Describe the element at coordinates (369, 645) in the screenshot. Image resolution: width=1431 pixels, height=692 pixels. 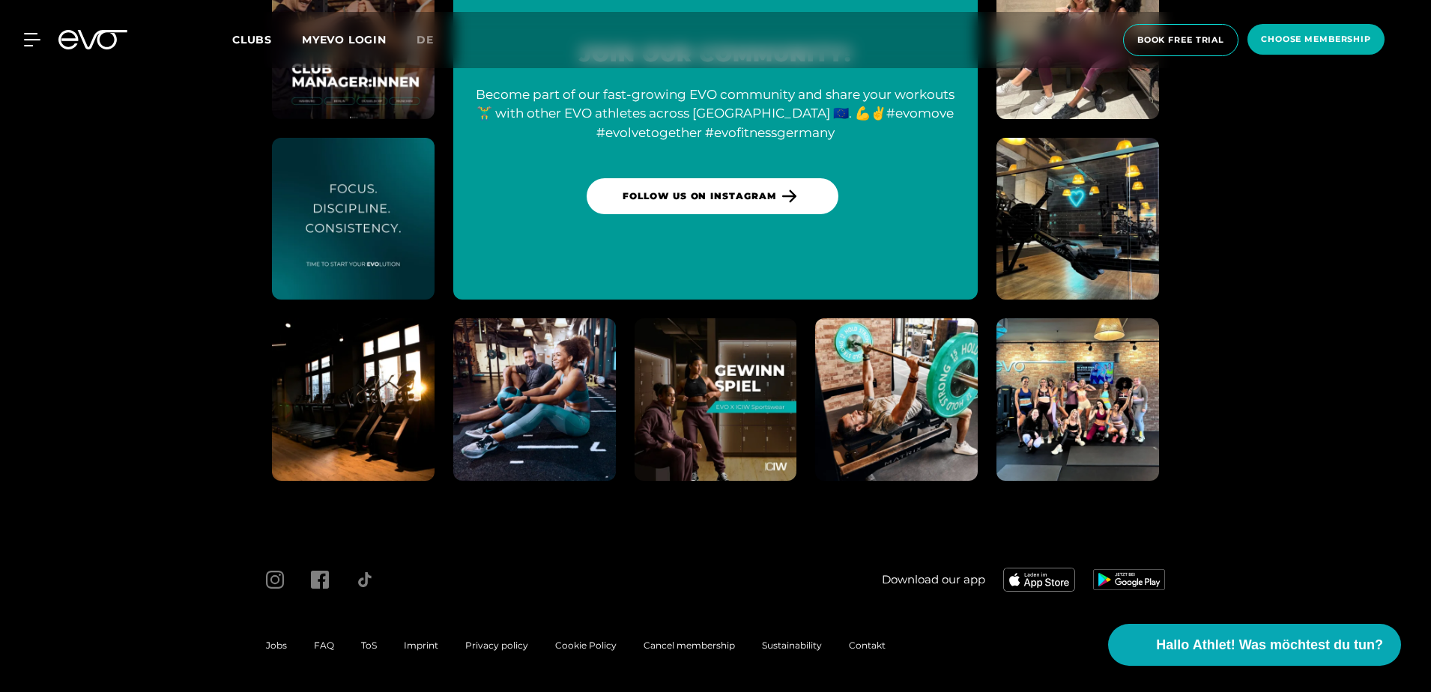
I see `a: ToS` at that location.